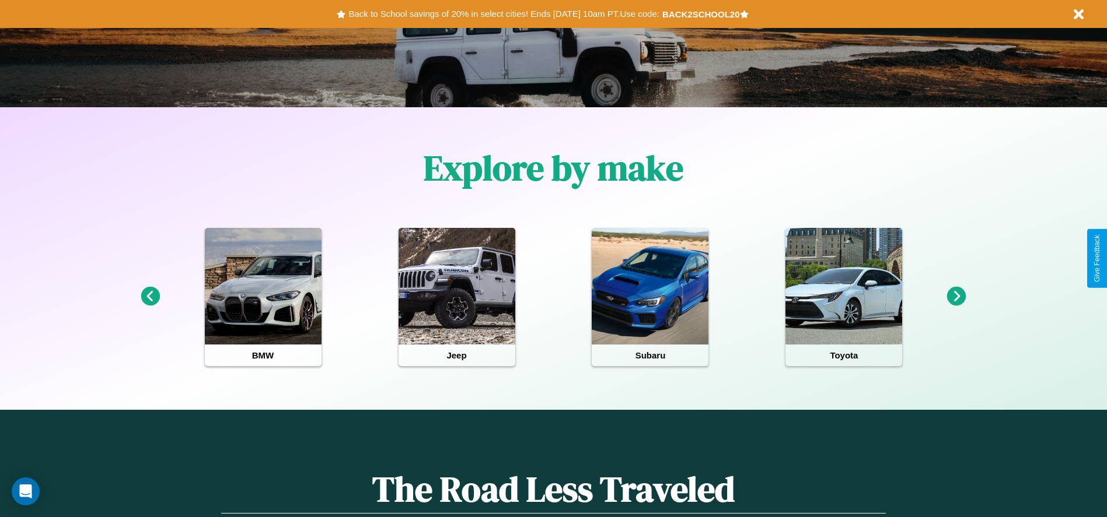 The height and width of the screenshot is (517, 1107). What do you see at coordinates (553, 489) in the screenshot?
I see `h1: The Road Less Traveled` at bounding box center [553, 489].